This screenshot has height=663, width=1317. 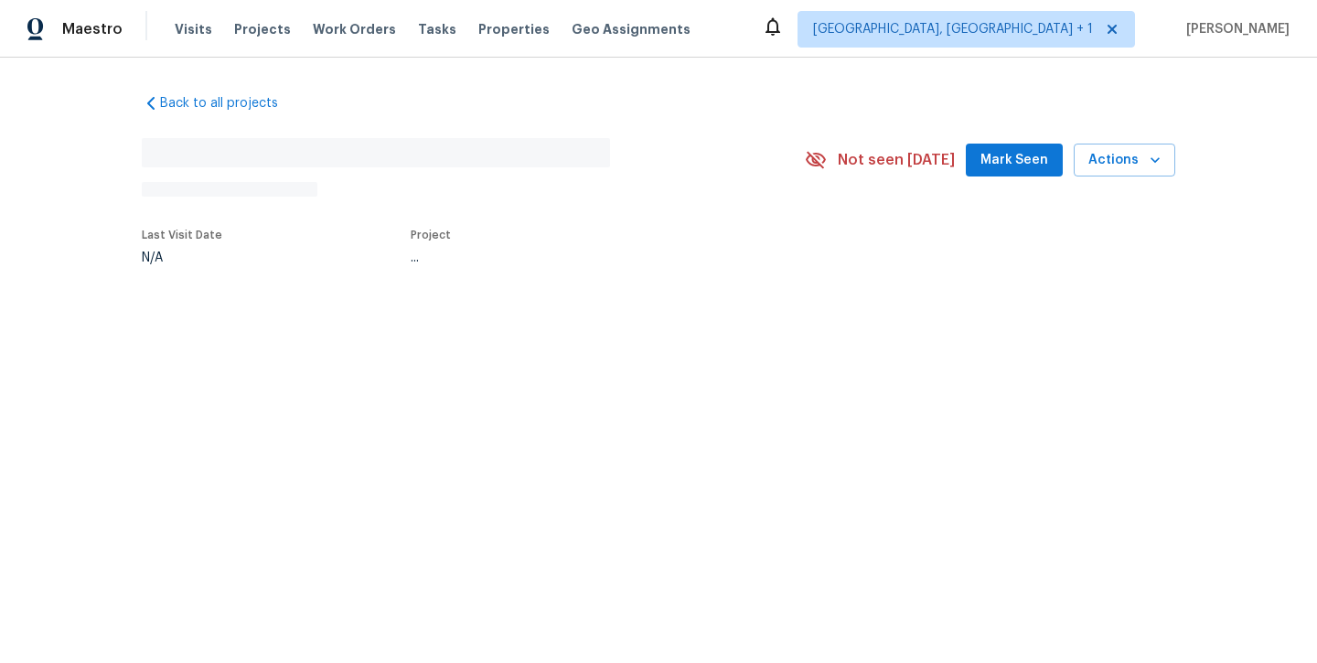 What do you see at coordinates (1124, 160) in the screenshot?
I see `button: Actions` at bounding box center [1124, 160].